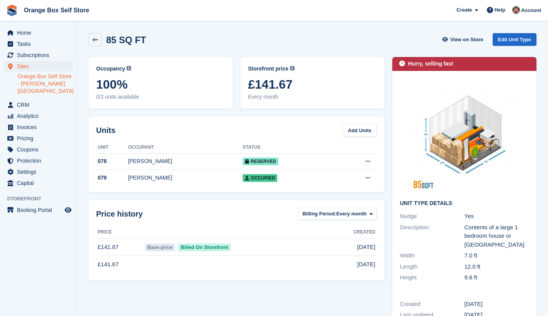  I want to click on div: 078, so click(112, 161).